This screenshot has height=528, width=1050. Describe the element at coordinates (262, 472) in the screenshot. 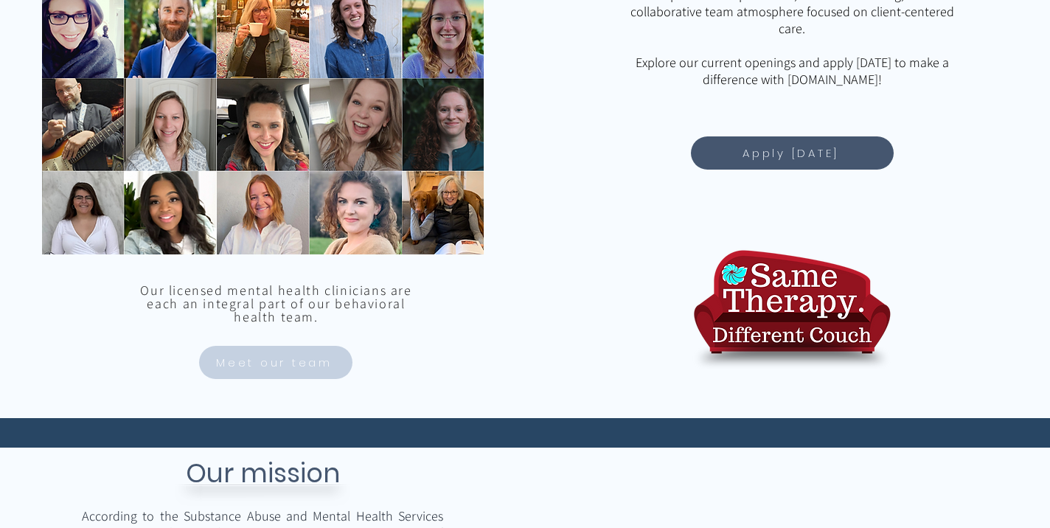

I see `h3: Our mission` at that location.